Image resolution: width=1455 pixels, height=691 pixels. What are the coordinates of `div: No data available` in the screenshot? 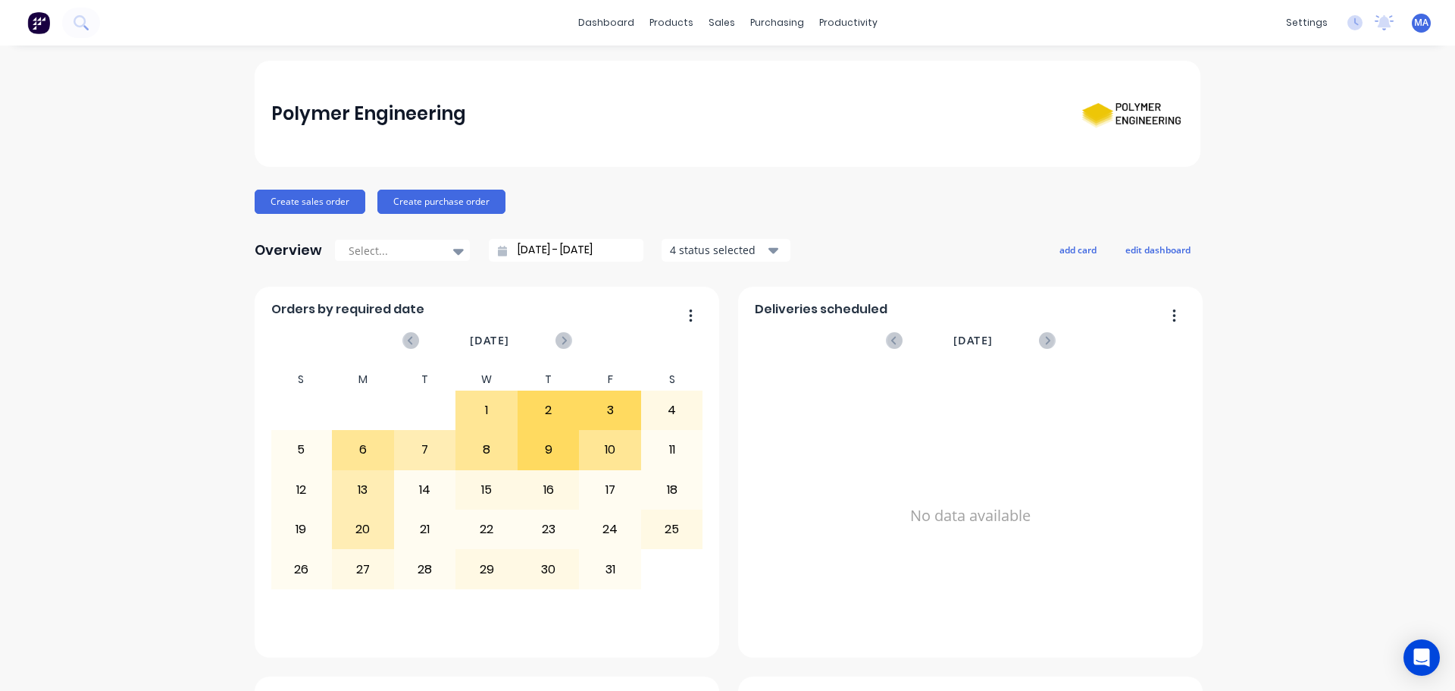 It's located at (971, 515).